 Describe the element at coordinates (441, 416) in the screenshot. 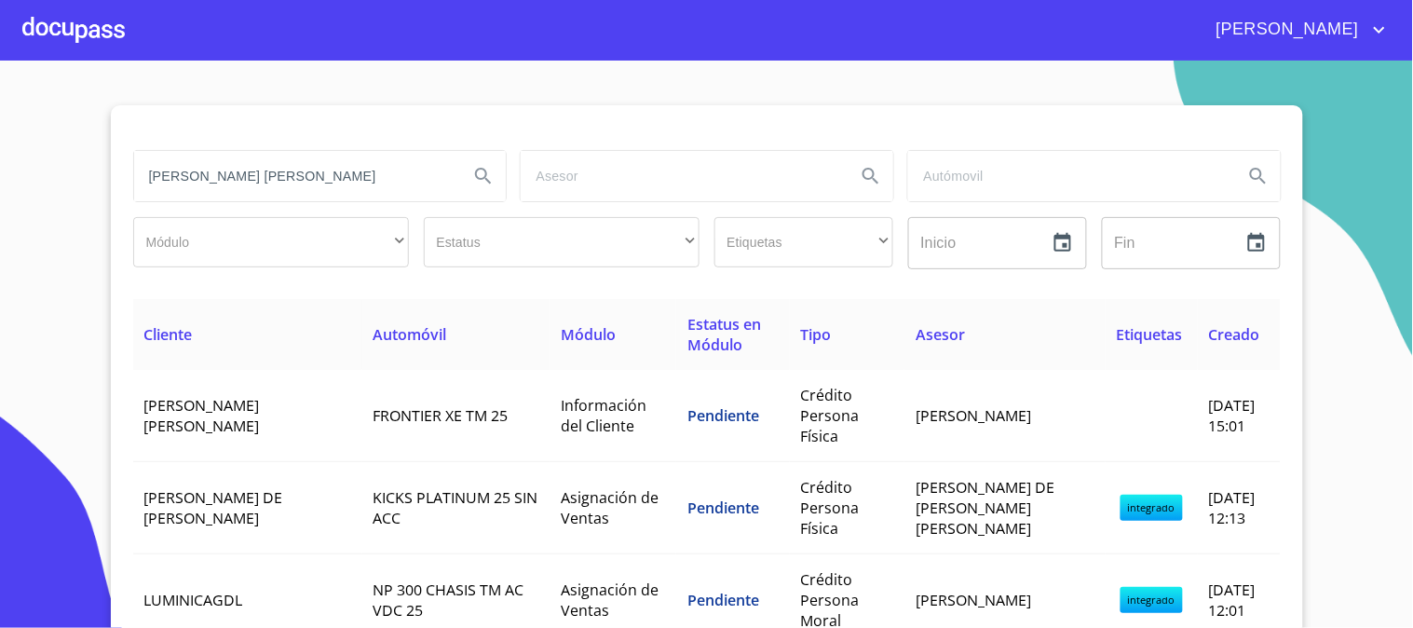

I see `span: FRONTIER XE TM 25` at that location.